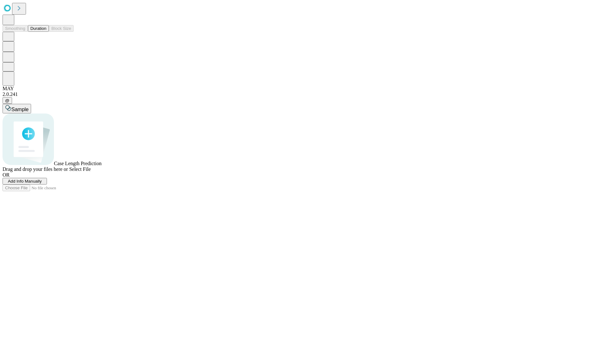  What do you see at coordinates (6, 174) in the screenshot?
I see `span: OR` at bounding box center [6, 174].